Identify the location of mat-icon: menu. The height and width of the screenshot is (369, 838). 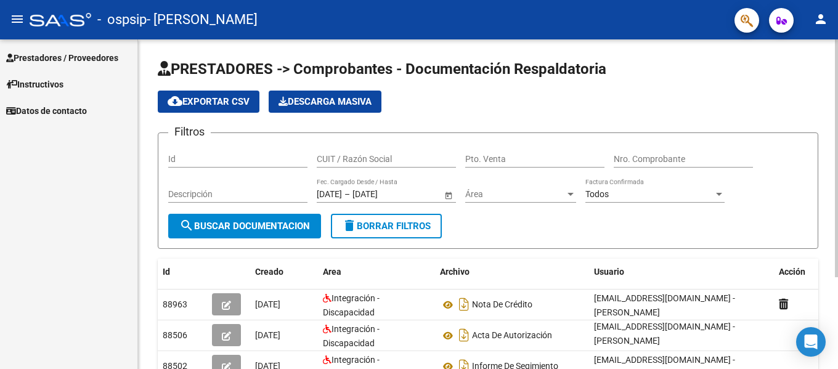
(17, 19).